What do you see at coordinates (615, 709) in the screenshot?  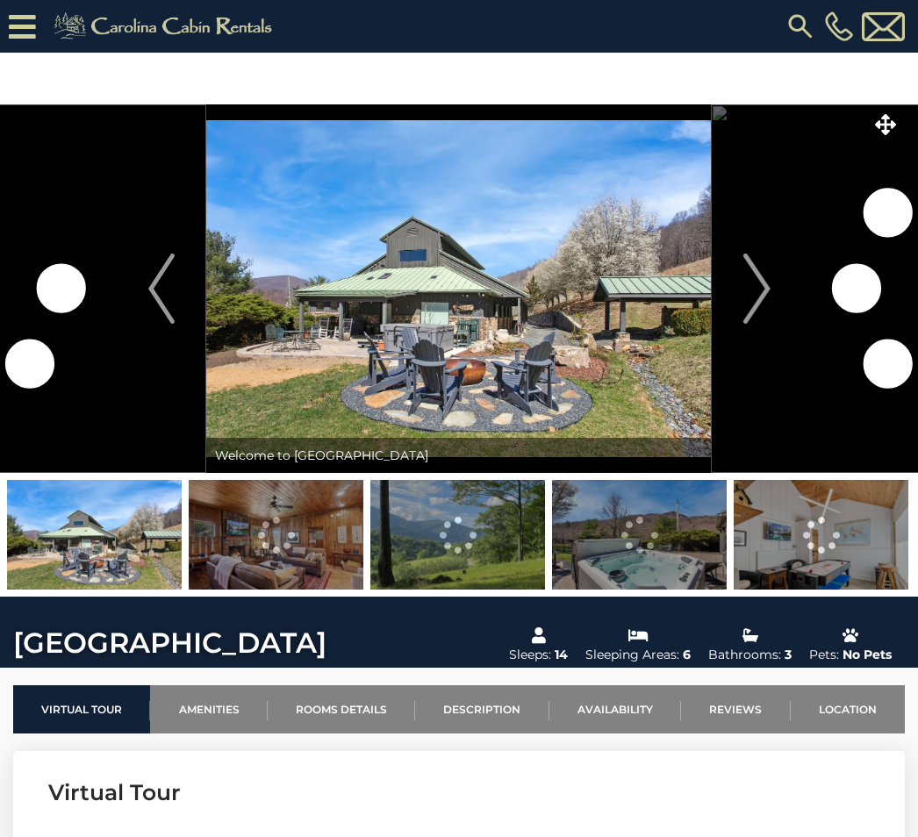 I see `a: Availability` at bounding box center [615, 709].